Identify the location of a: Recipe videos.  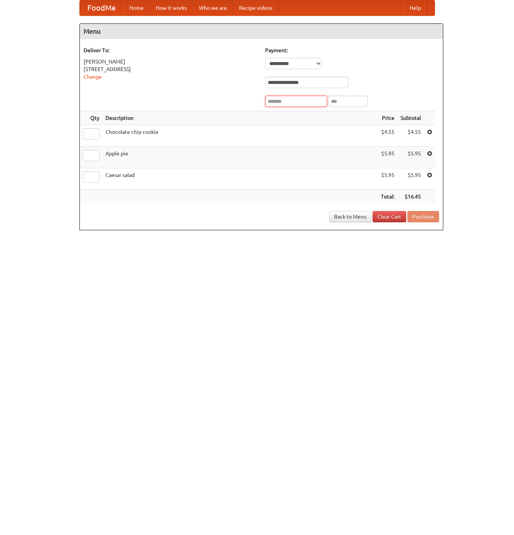
(256, 8).